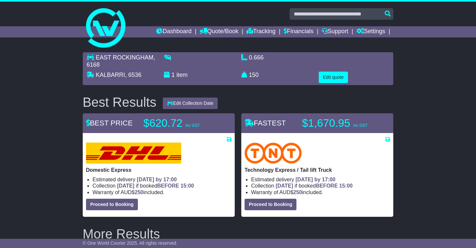  I want to click on h2: More Results, so click(238, 234).